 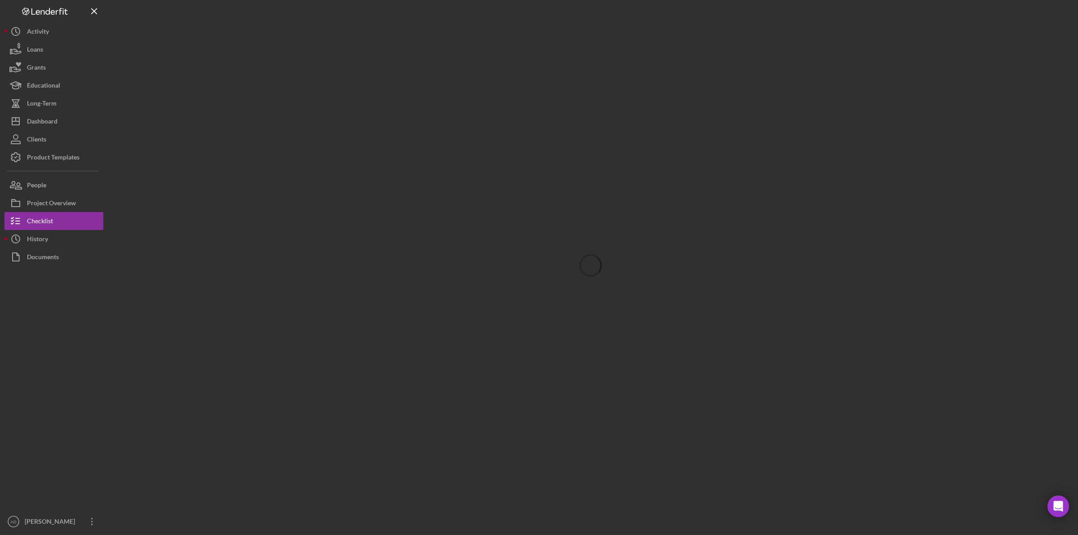 What do you see at coordinates (54, 257) in the screenshot?
I see `button: Documents` at bounding box center [54, 257].